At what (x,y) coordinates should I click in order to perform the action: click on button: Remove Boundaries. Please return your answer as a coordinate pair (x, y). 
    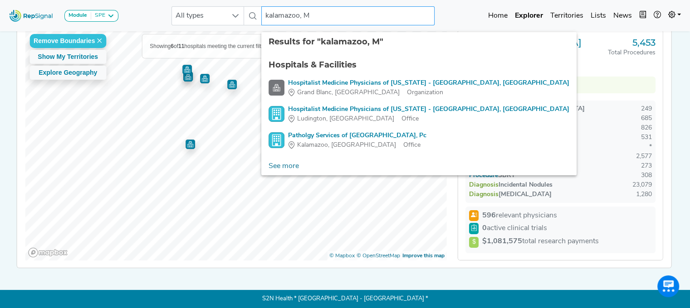
    Looking at the image, I should click on (68, 41).